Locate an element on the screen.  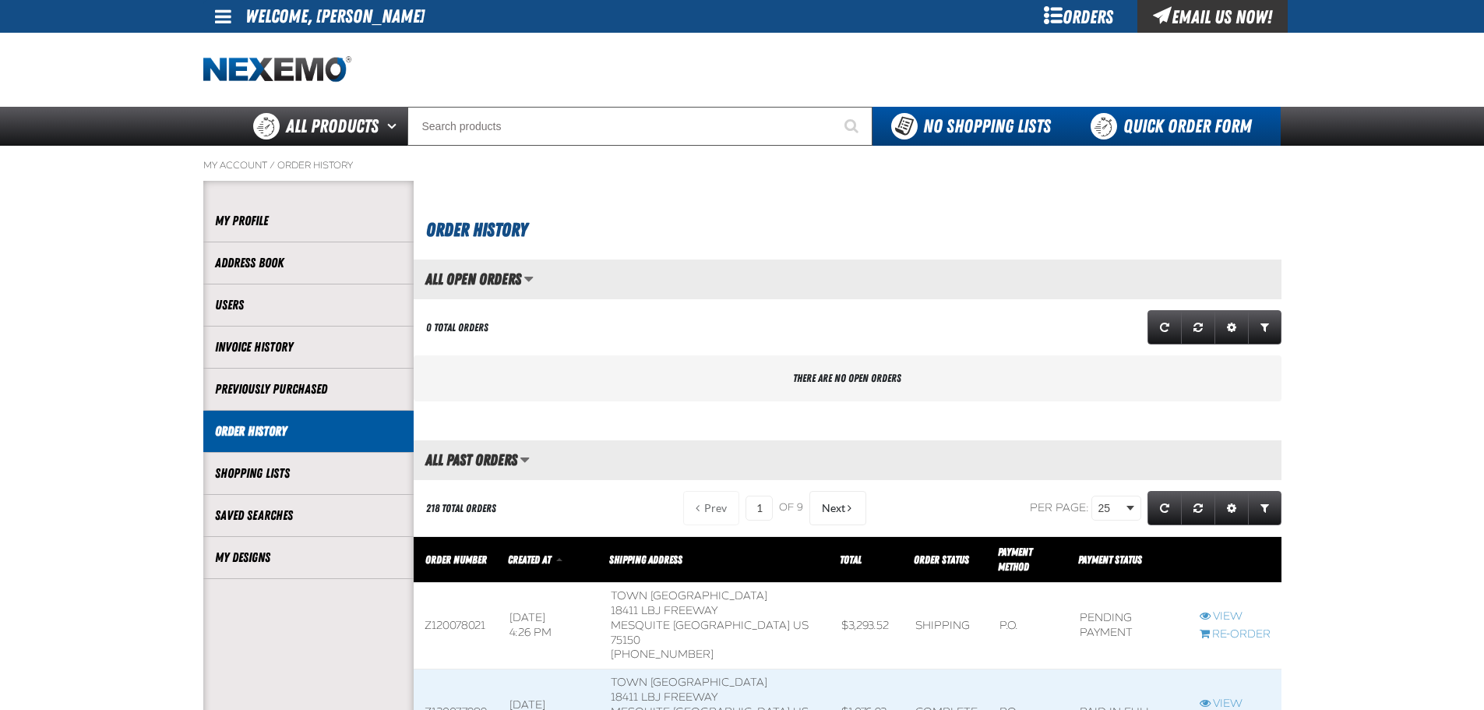
a: Previously Purchased is located at coordinates (308, 389).